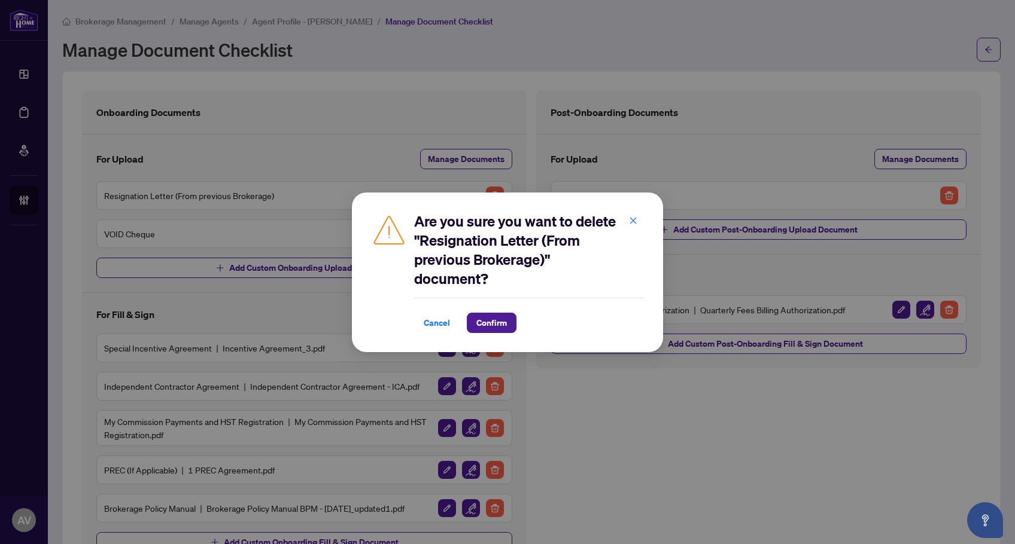 Image resolution: width=1015 pixels, height=544 pixels. Describe the element at coordinates (985, 521) in the screenshot. I see `button: Open asap` at that location.